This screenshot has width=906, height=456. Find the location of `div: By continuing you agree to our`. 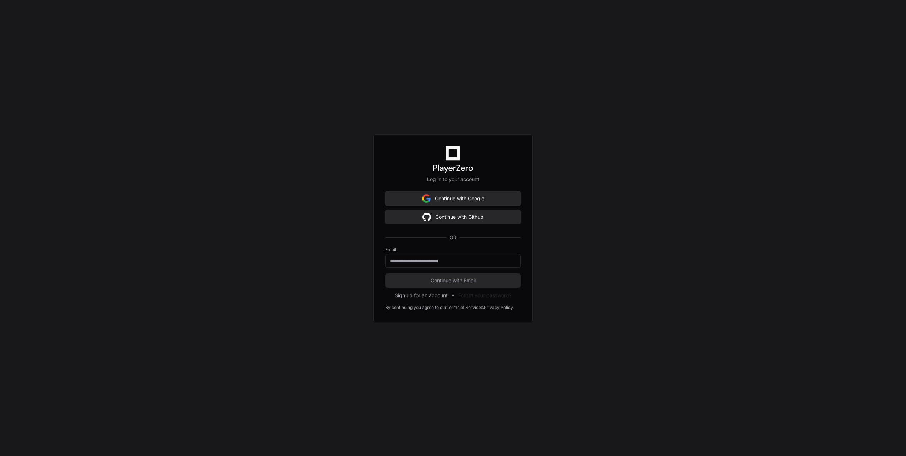

div: By continuing you agree to our is located at coordinates (416, 308).